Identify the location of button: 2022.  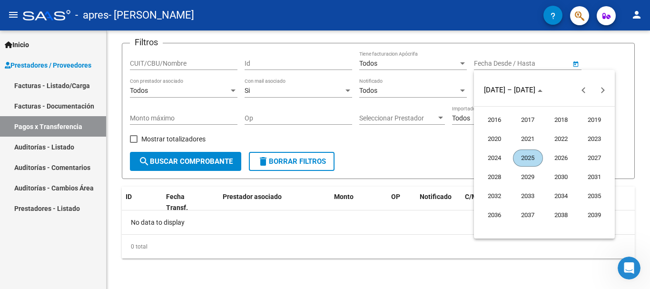
(561, 139).